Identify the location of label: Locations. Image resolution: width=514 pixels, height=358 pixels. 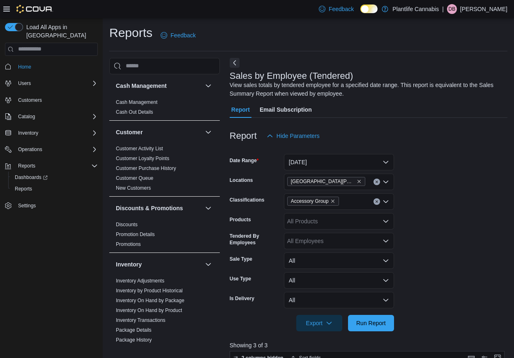
(241, 180).